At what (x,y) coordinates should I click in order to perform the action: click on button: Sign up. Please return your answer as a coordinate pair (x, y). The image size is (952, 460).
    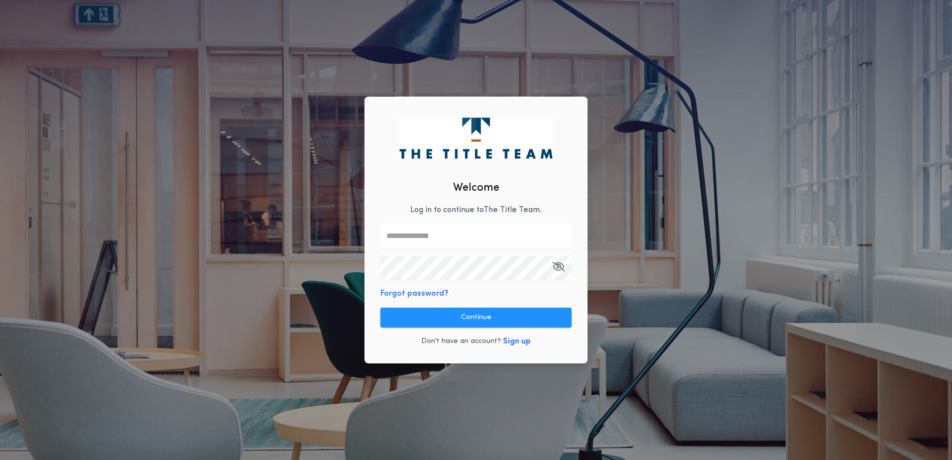
    Looking at the image, I should click on (517, 342).